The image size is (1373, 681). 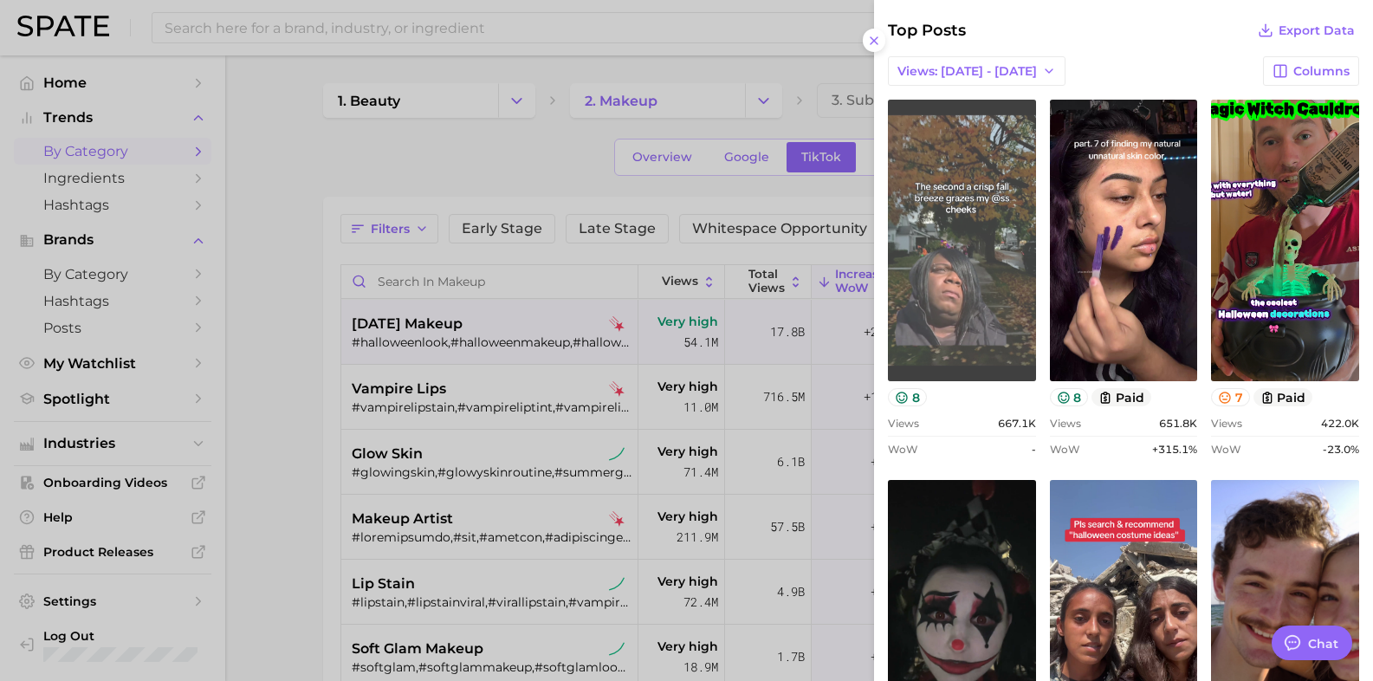 I want to click on button: Columns, so click(x=1311, y=71).